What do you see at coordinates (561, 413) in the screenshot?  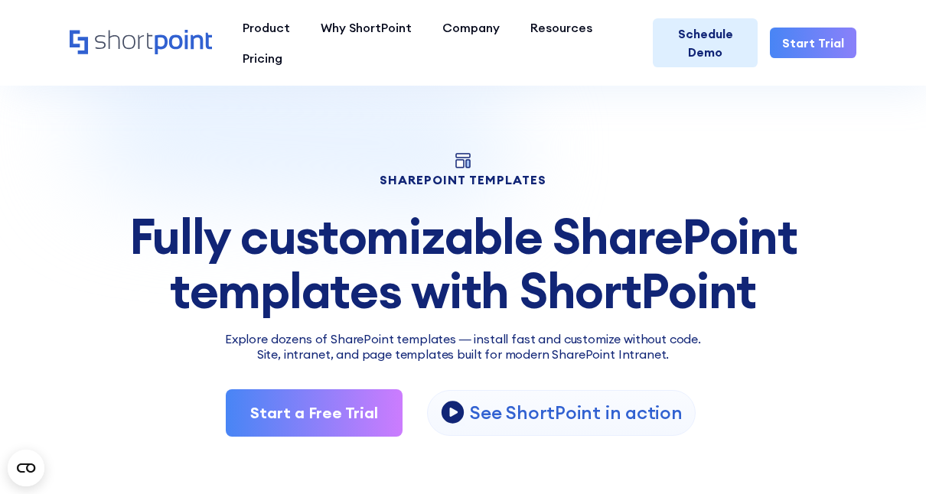 I see `a: open lightbox` at bounding box center [561, 413].